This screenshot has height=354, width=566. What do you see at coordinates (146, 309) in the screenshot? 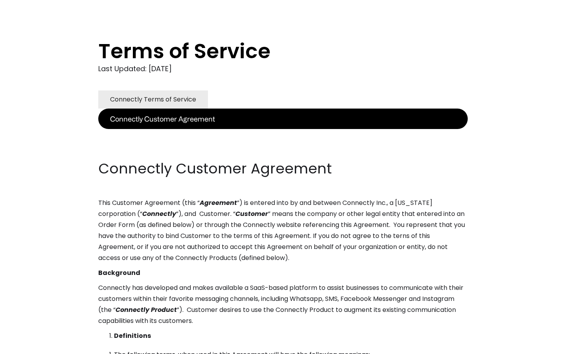
I see `em: Connectly Product` at bounding box center [146, 309].